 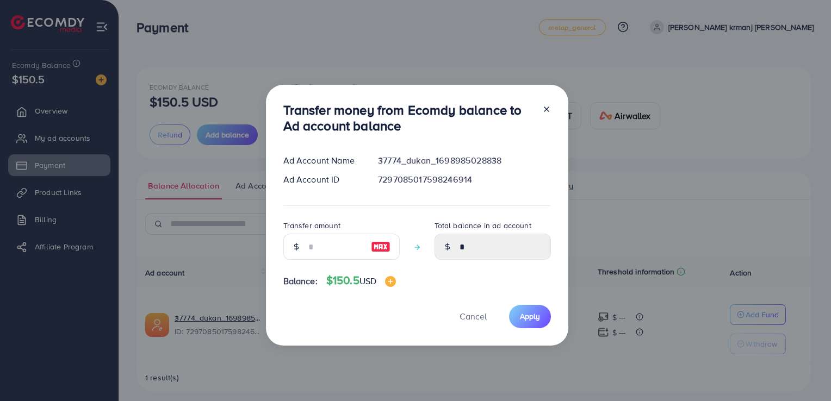 I want to click on div: Ad Account ID, so click(x=322, y=180).